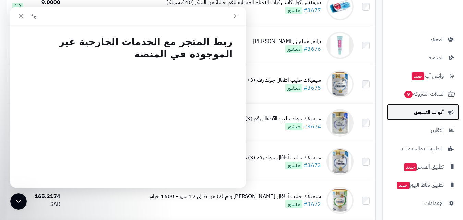  What do you see at coordinates (428, 76) in the screenshot?
I see `span: وآتس آب` at bounding box center [428, 76].